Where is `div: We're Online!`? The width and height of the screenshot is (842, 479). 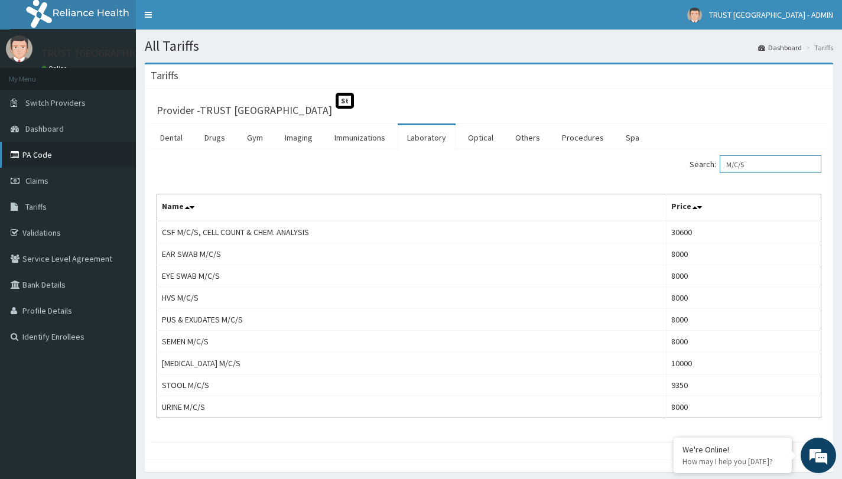
div: We're Online! is located at coordinates (732, 449).